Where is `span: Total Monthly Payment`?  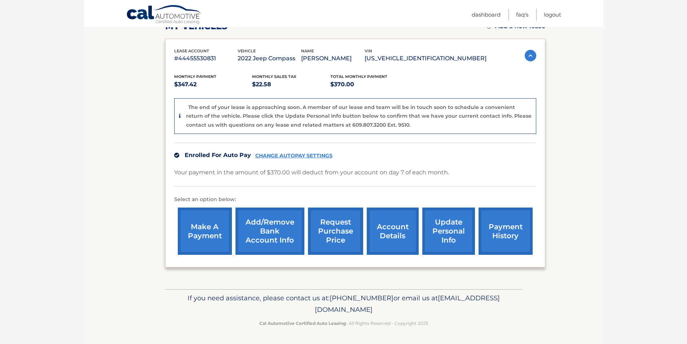 span: Total Monthly Payment is located at coordinates (359, 76).